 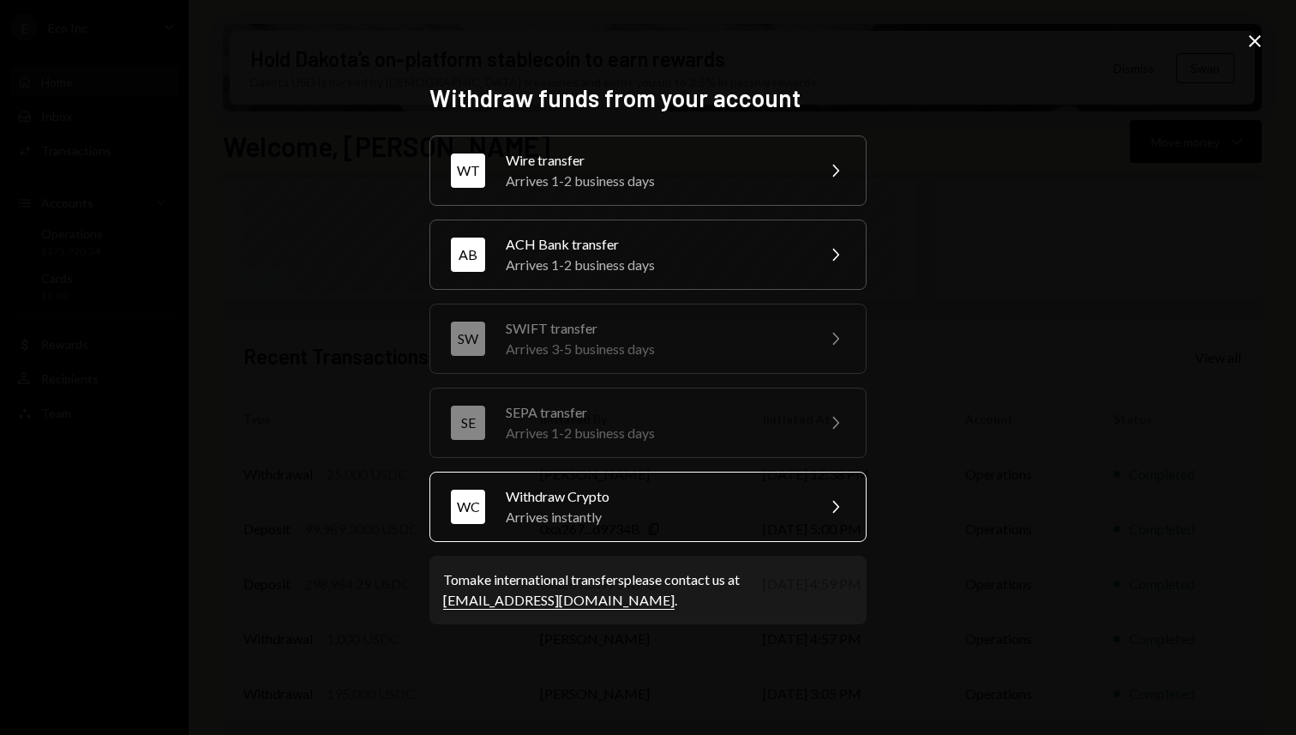 What do you see at coordinates (655, 349) in the screenshot?
I see `div: Arrives 3-5 business days` at bounding box center [655, 349].